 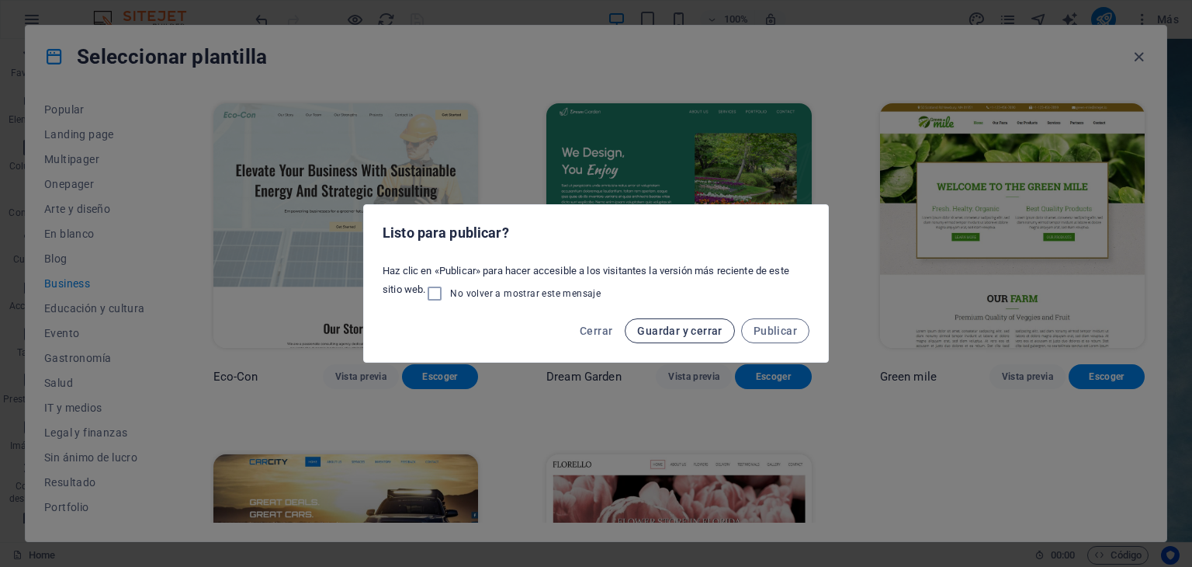 What do you see at coordinates (526, 293) in the screenshot?
I see `span: No volver a mostrar este mensaje` at bounding box center [526, 293].